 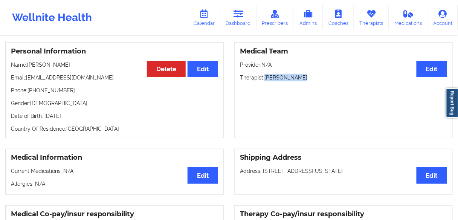 What do you see at coordinates (204, 18) in the screenshot?
I see `a: Calendar` at bounding box center [204, 18].